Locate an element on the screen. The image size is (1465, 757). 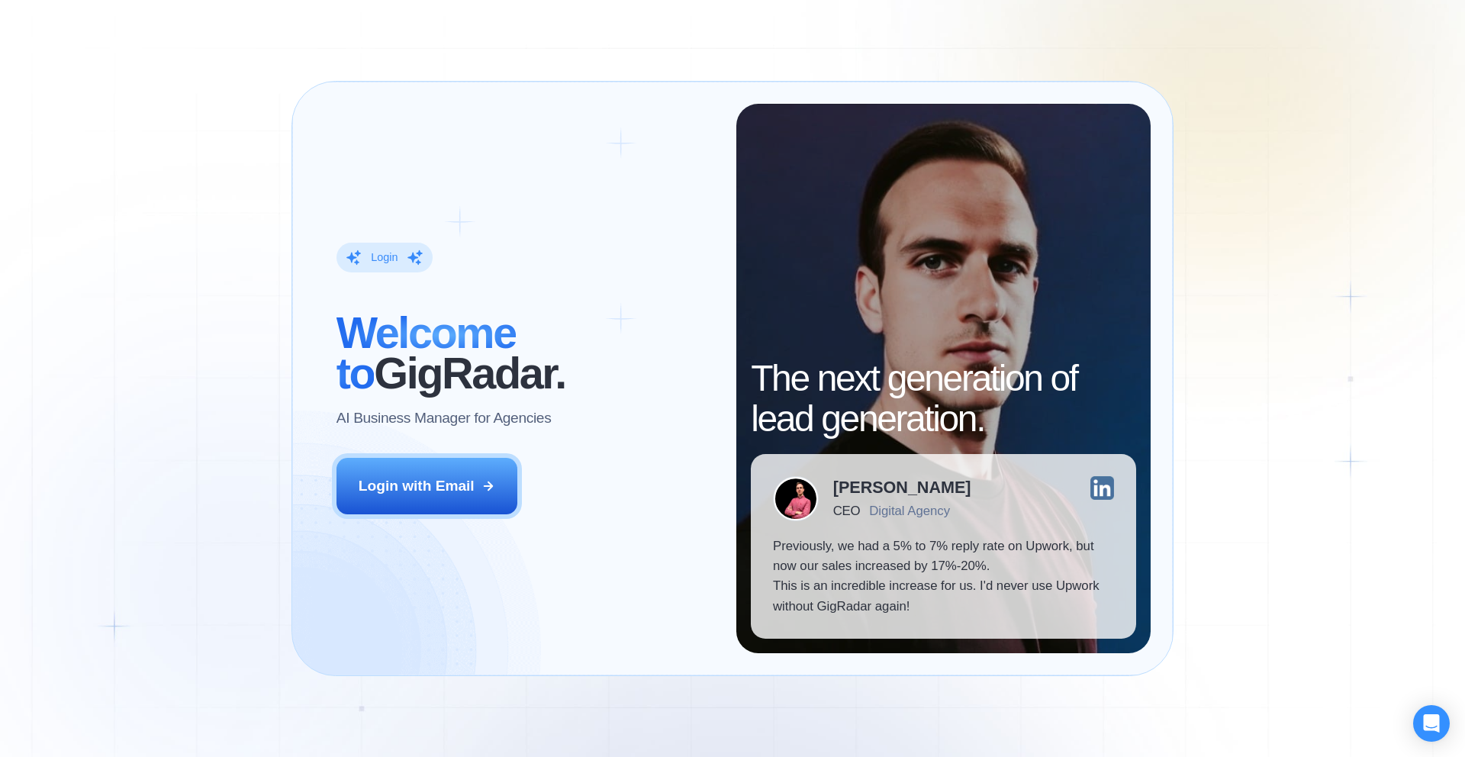
div: Login with Email is located at coordinates (417, 486).